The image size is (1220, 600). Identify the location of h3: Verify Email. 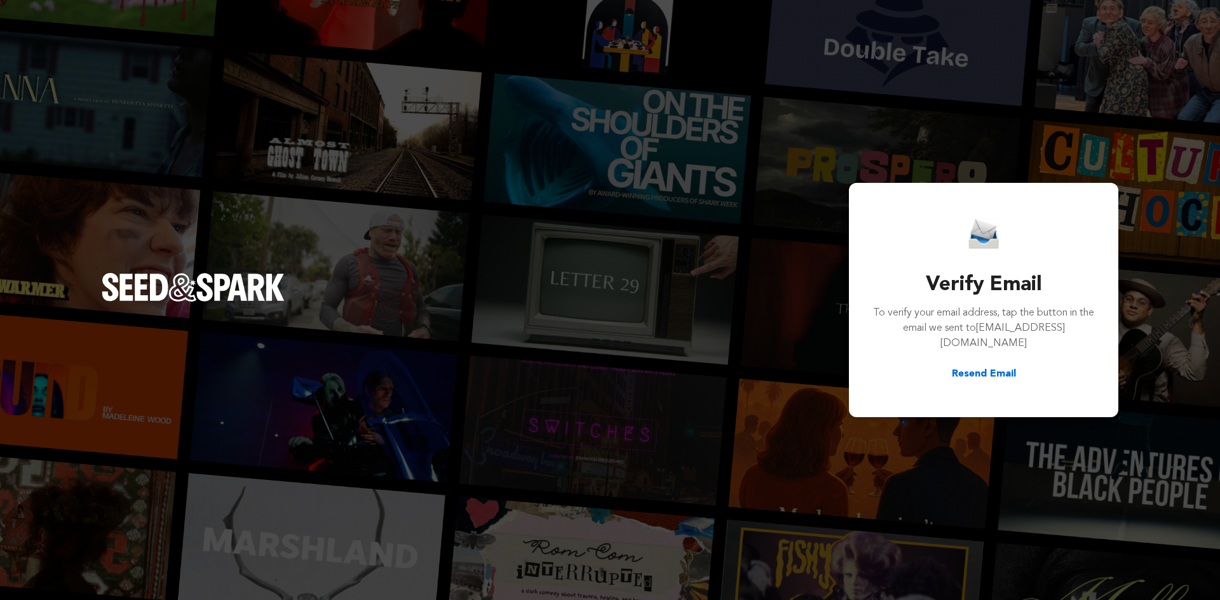
(984, 285).